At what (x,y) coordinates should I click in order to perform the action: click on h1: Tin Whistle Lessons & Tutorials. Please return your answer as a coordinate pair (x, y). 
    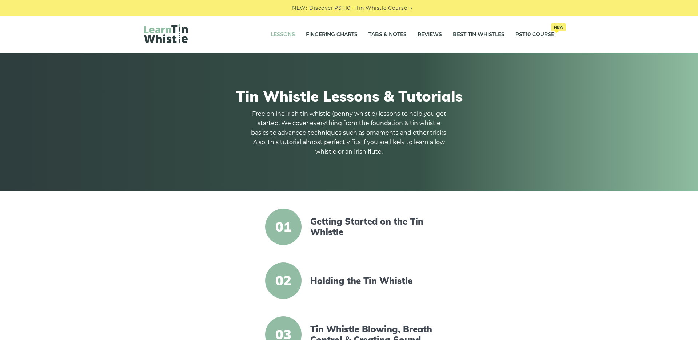
    Looking at the image, I should click on (349, 96).